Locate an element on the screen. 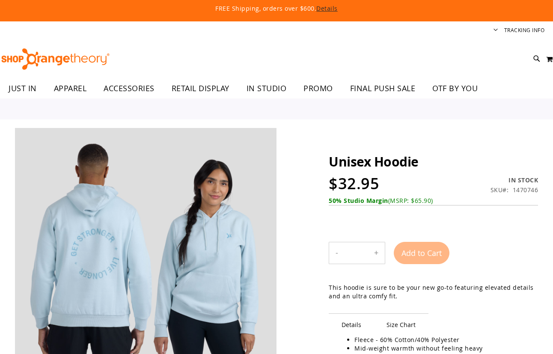 This screenshot has height=354, width=553. a: RETAIL DISPLAY is located at coordinates (200, 89).